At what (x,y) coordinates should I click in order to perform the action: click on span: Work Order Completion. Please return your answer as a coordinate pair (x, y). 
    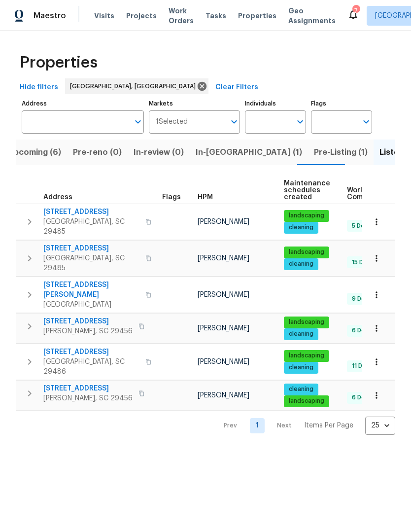
    Looking at the image, I should click on (378, 194).